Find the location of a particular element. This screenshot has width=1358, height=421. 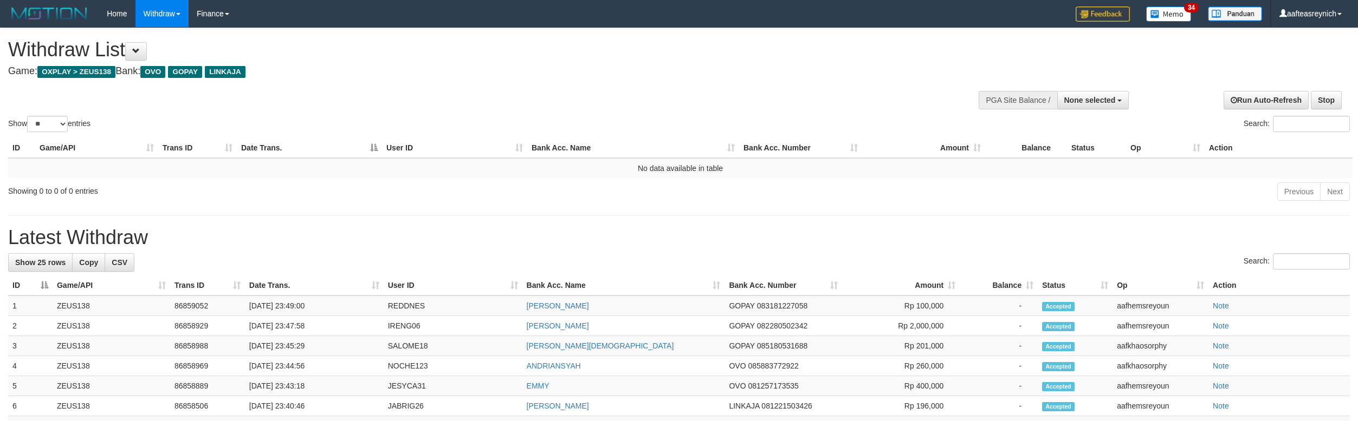

td: 4 is located at coordinates (30, 366).